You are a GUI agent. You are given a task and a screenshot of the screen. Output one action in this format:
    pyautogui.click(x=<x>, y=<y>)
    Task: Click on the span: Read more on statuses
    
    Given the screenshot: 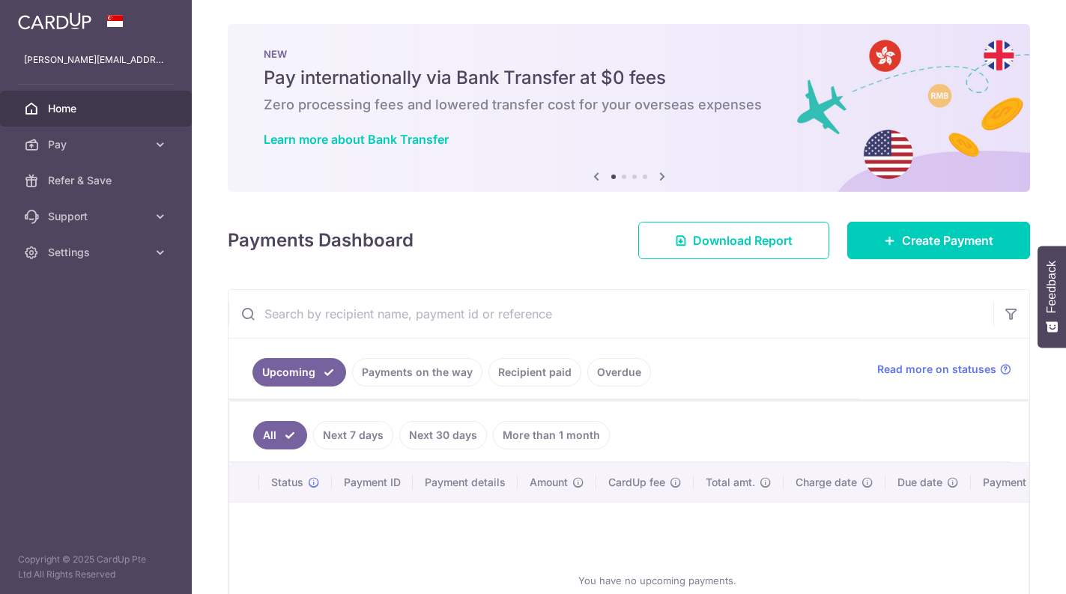 What is the action you would take?
    pyautogui.click(x=937, y=369)
    